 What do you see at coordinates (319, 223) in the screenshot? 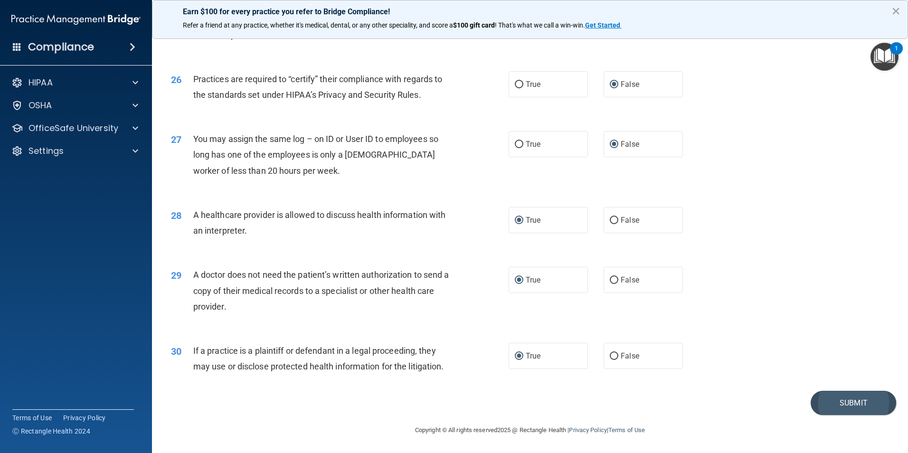
I see `span: A healthcare provider is allowed to discuss health information with an interpreter.` at bounding box center [319, 223].